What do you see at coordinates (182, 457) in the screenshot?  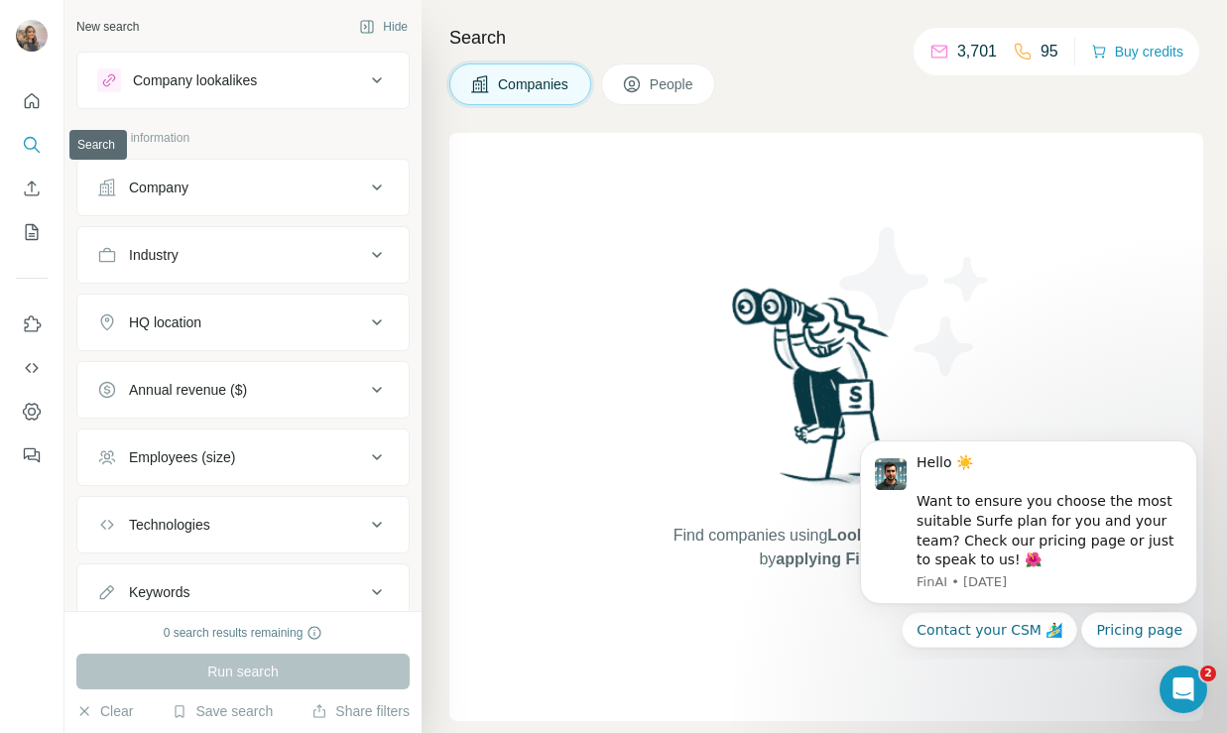 I see `div: Employees (size)` at bounding box center [182, 457].